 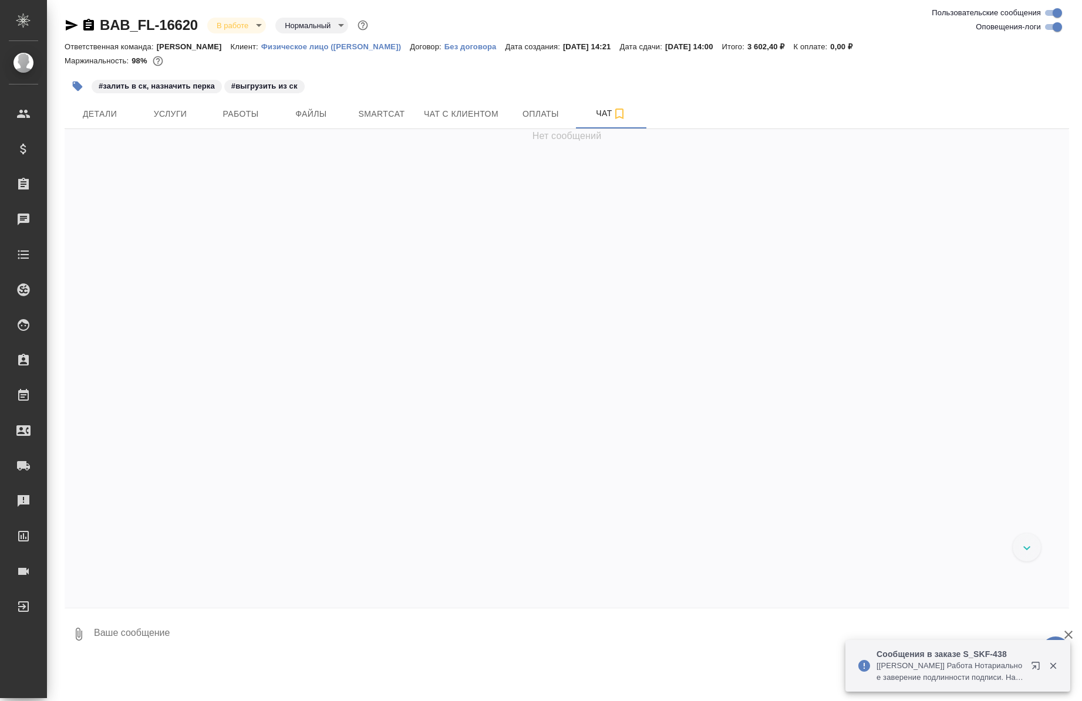 I want to click on span: Детали, so click(x=100, y=114).